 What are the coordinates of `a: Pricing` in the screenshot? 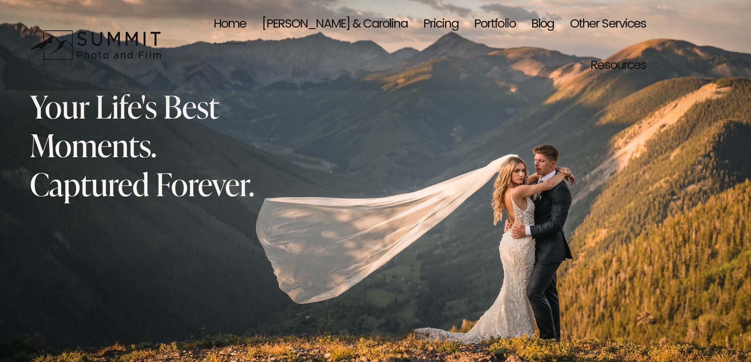 It's located at (441, 24).